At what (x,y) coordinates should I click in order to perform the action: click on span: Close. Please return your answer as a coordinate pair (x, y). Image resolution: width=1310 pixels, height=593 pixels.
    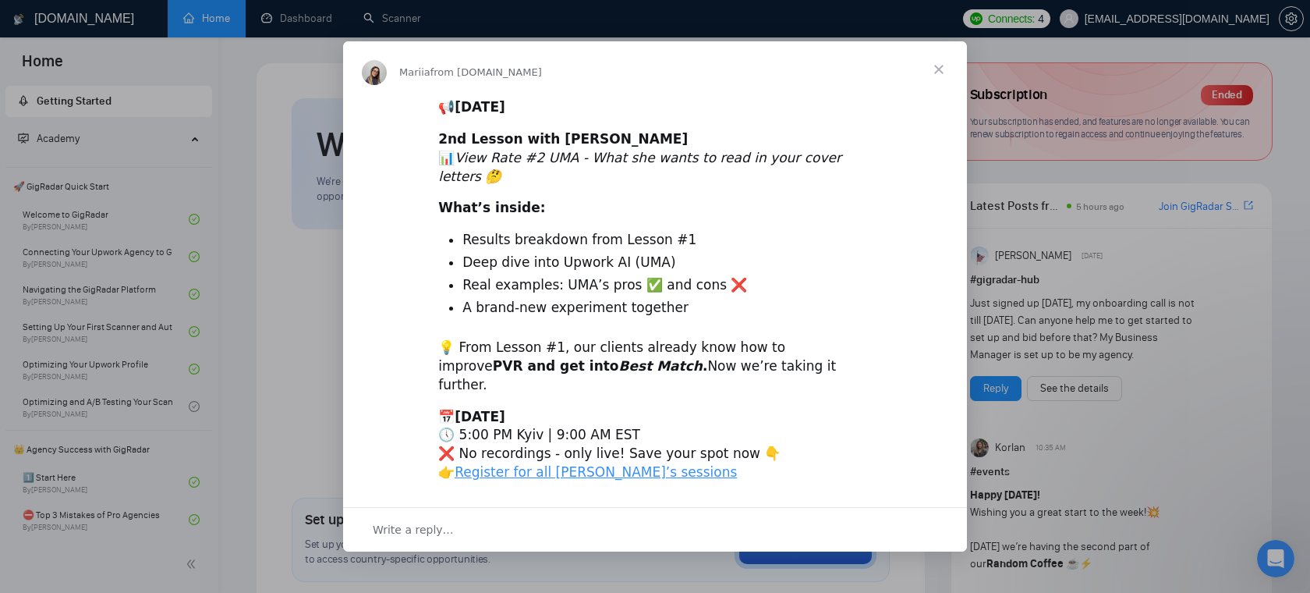
    Looking at the image, I should click on (939, 69).